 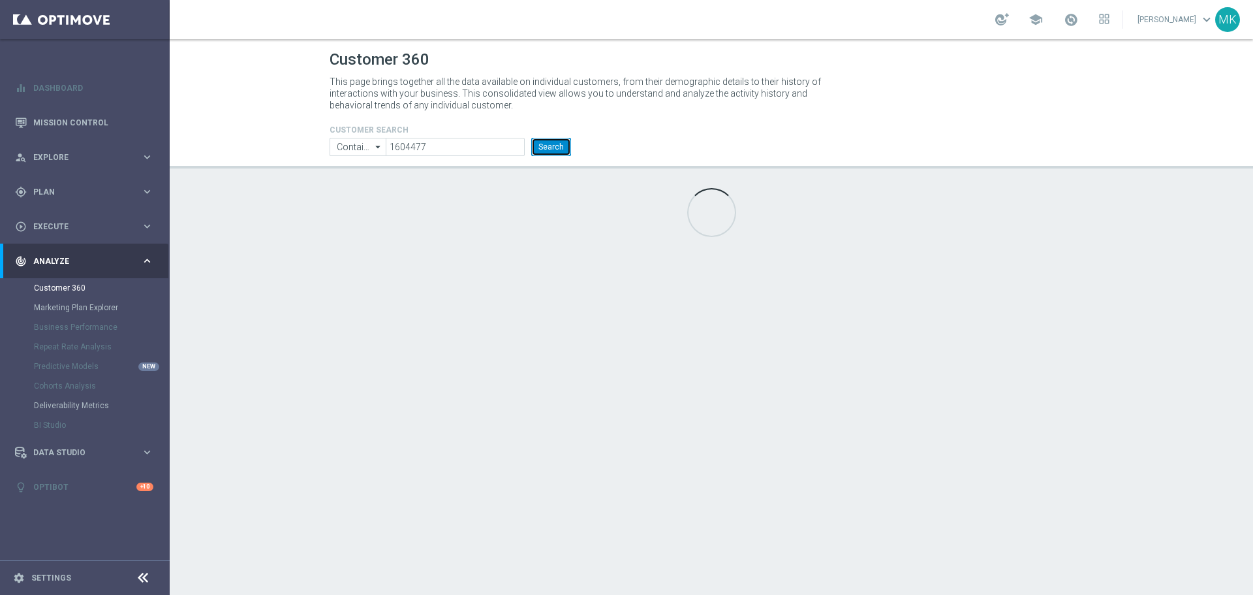 What do you see at coordinates (93, 87) in the screenshot?
I see `a: Dashboard` at bounding box center [93, 87].